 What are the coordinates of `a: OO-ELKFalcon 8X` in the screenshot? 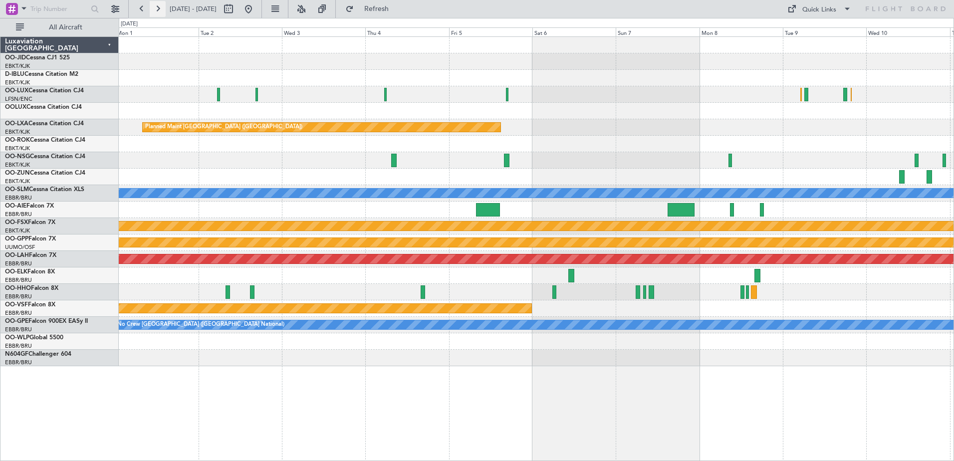 It's located at (30, 272).